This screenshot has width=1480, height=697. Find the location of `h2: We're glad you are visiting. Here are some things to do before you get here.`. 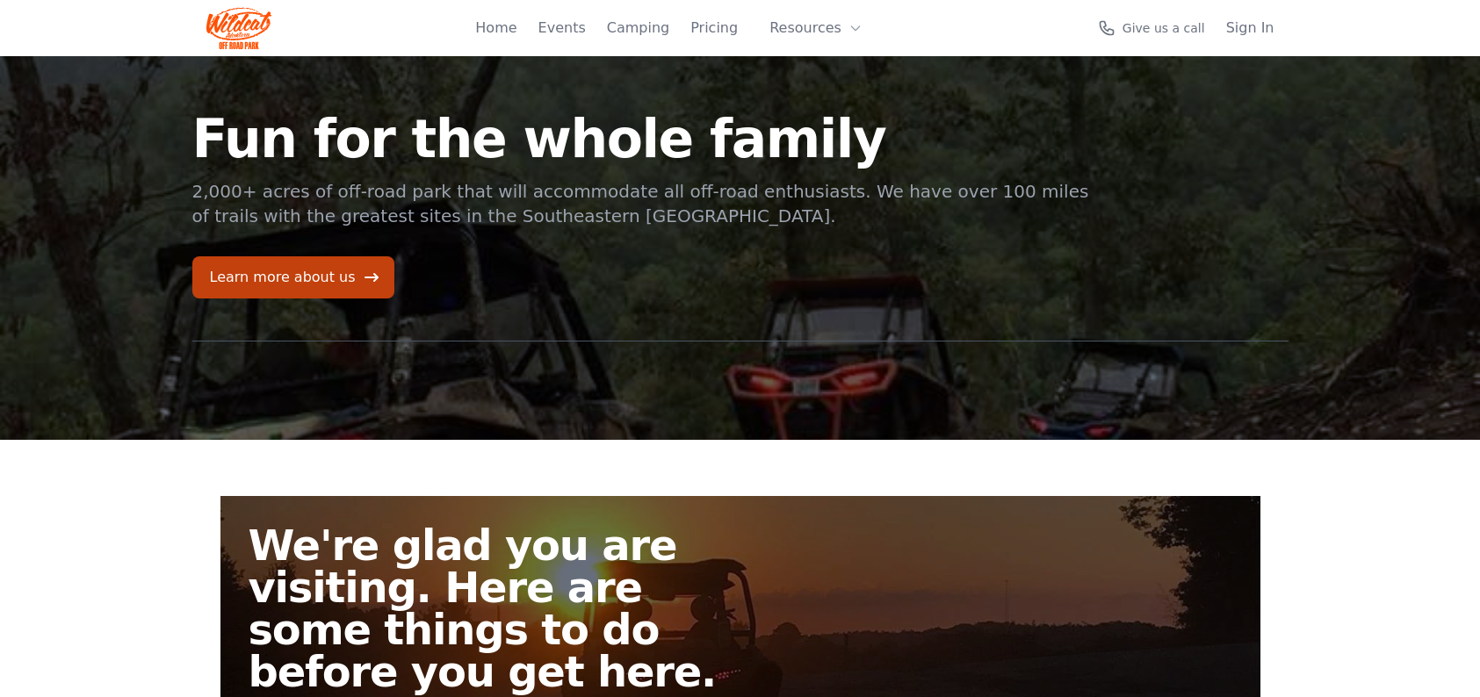

h2: We're glad you are visiting. Here are some things to do before you get here. is located at coordinates (501, 609).